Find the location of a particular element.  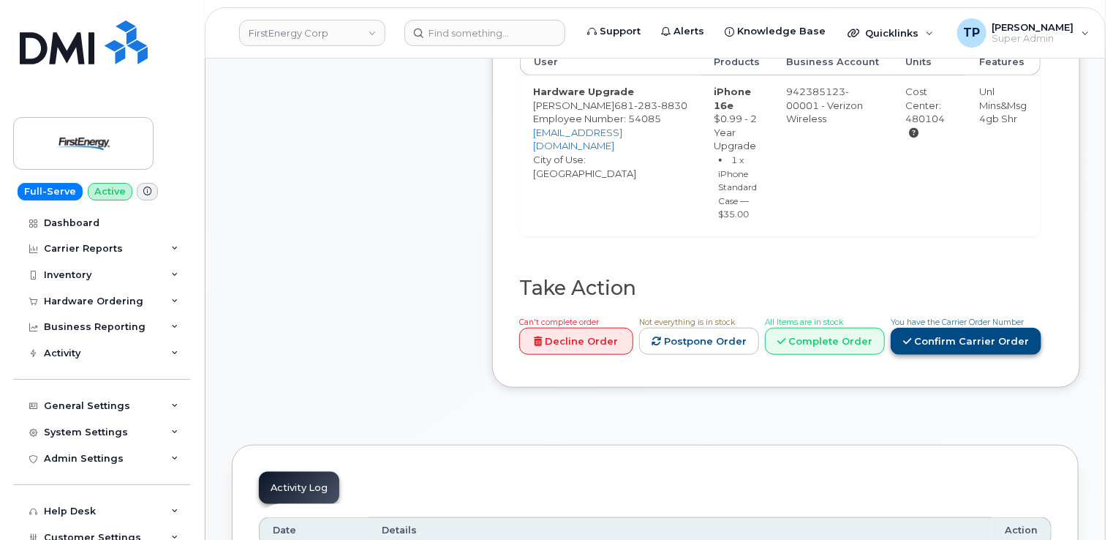

div: Cost Center: 480104 is located at coordinates (928, 112).